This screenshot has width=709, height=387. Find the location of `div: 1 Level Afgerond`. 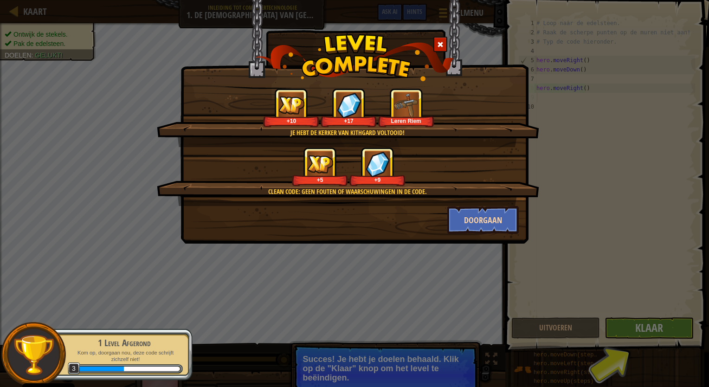

div: 1 Level Afgerond is located at coordinates (124, 343).